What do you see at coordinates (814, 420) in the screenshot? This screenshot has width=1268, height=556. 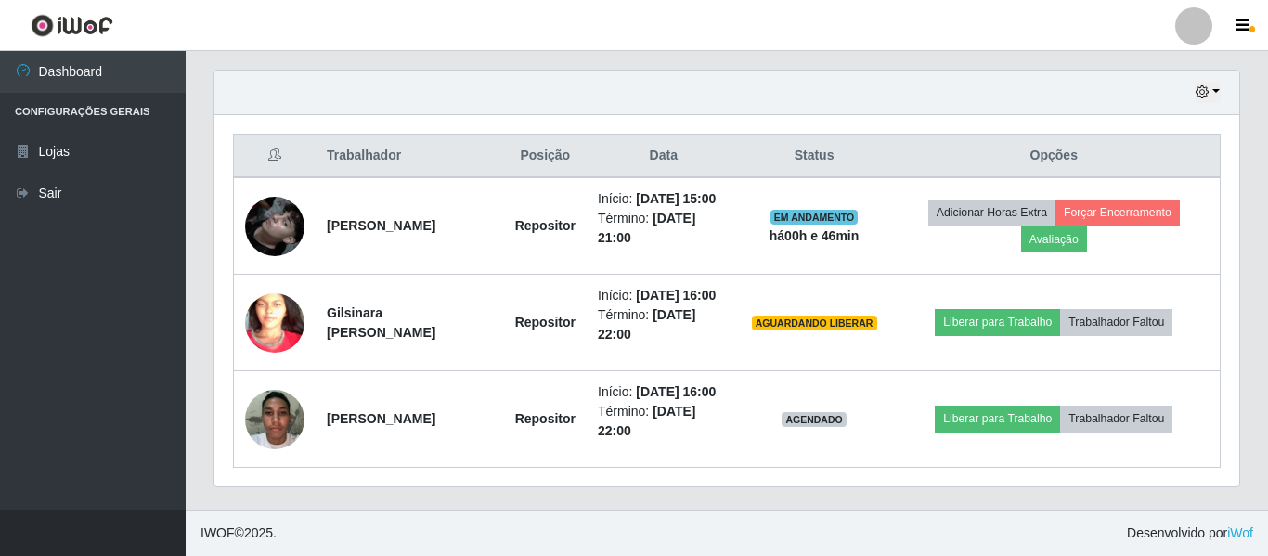 I see `span: AGENDADO` at bounding box center [814, 420].